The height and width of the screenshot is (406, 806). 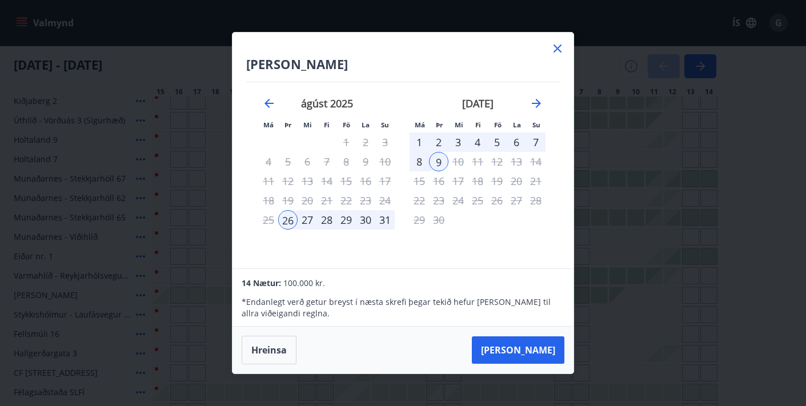 I want to click on td: Selected. föstudagur, 5. september 2025, so click(x=497, y=142).